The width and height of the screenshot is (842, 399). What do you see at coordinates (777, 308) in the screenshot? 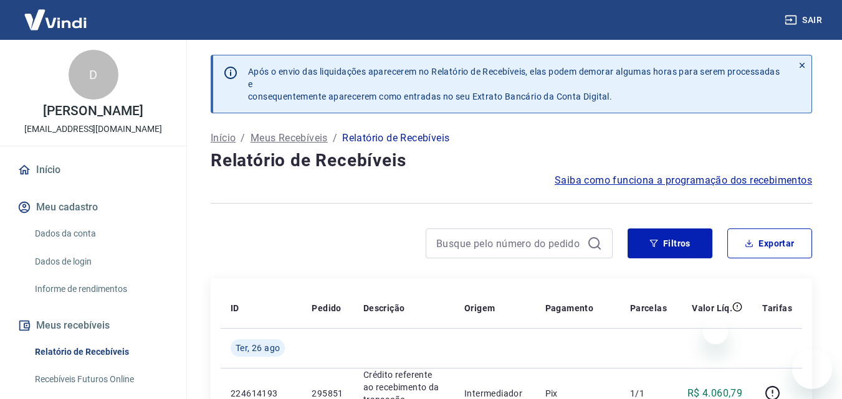
I see `p: Tarifas` at bounding box center [777, 308].